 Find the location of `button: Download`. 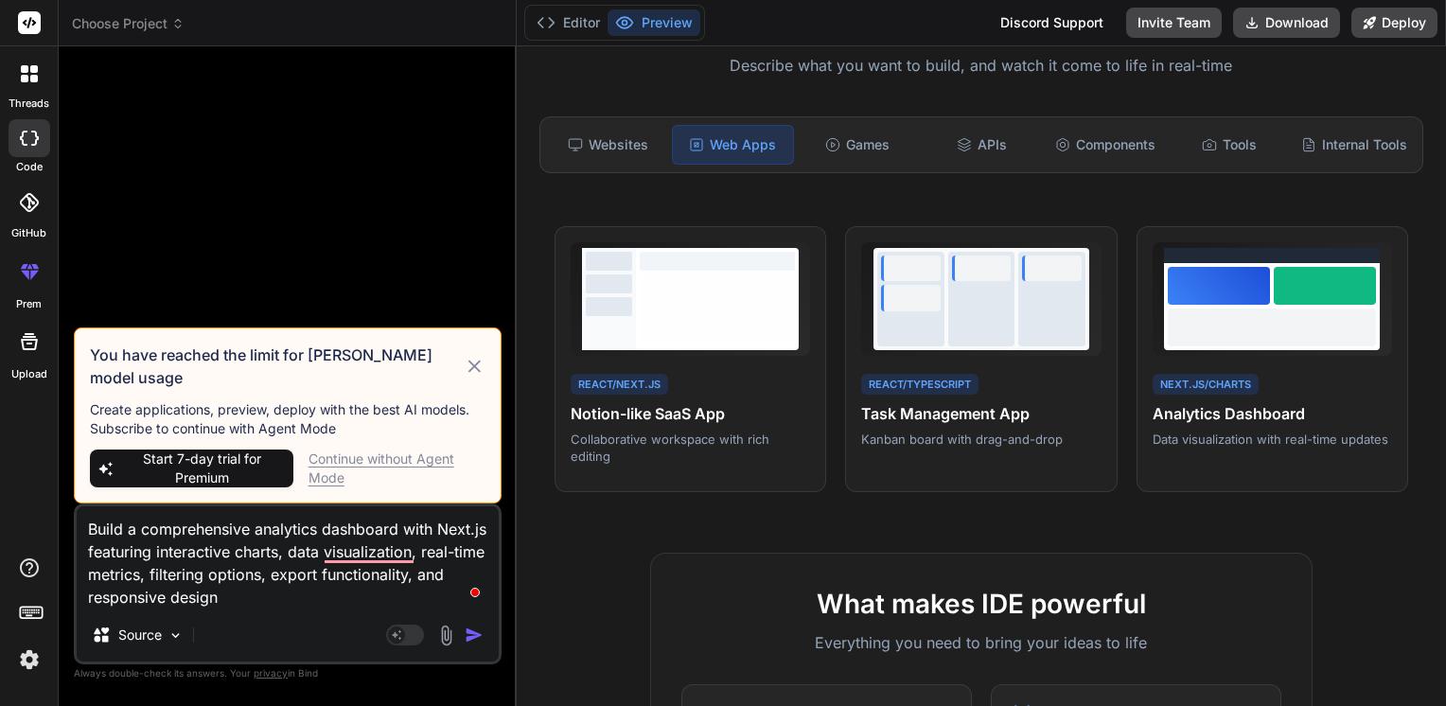

button: Download is located at coordinates (1286, 23).